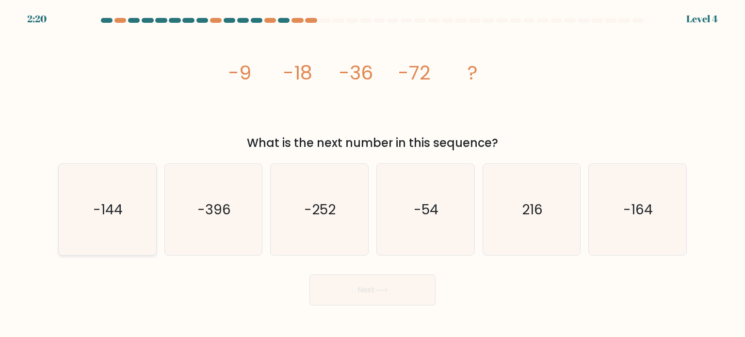  I want to click on button: Next, so click(373, 290).